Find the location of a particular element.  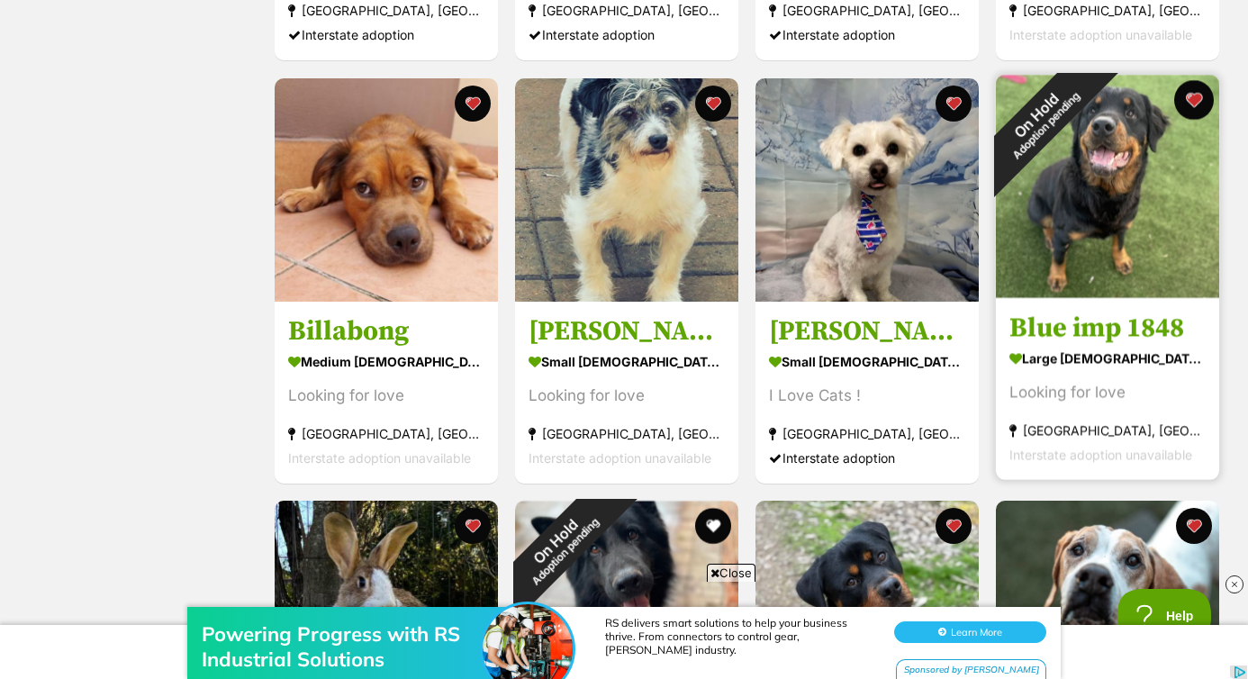

div: RS delivers smart solutions to help your business thrive. From connectors to control gear, [PERSO... is located at coordinates (740, 65).